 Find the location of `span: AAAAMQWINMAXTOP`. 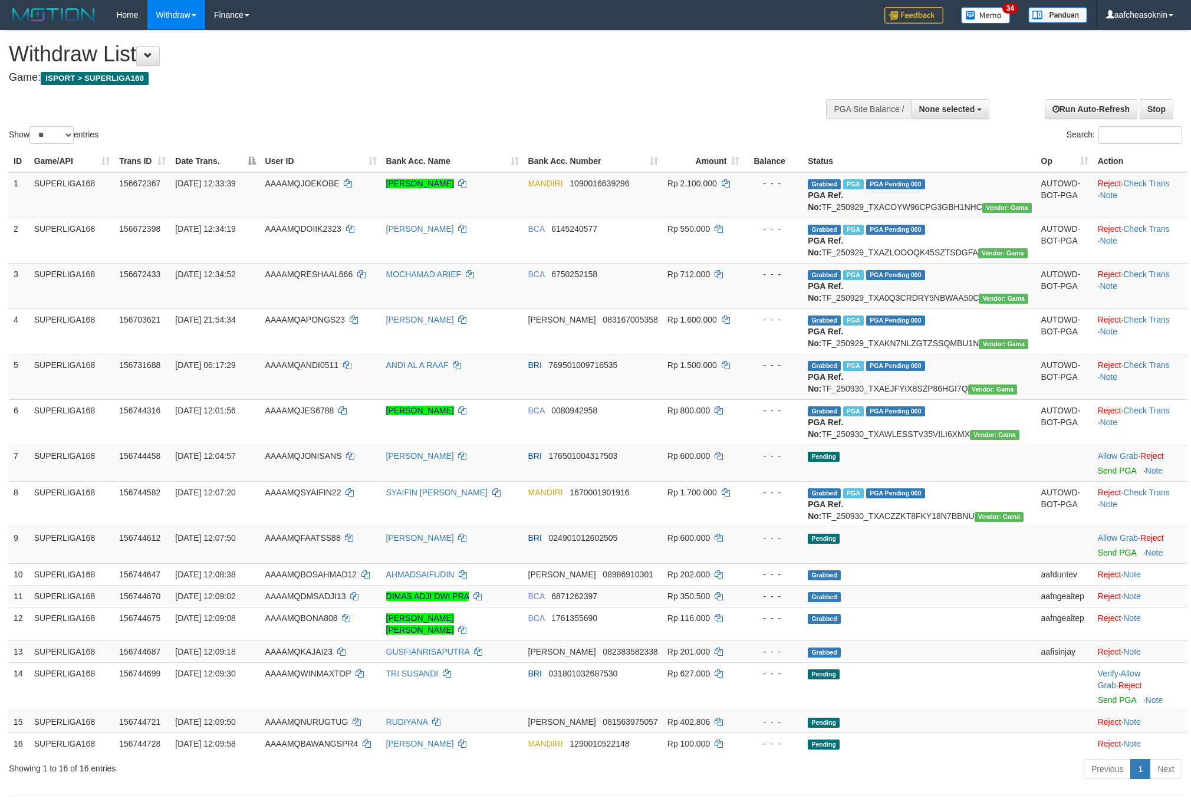

span: AAAAMQWINMAXTOP is located at coordinates (308, 673).